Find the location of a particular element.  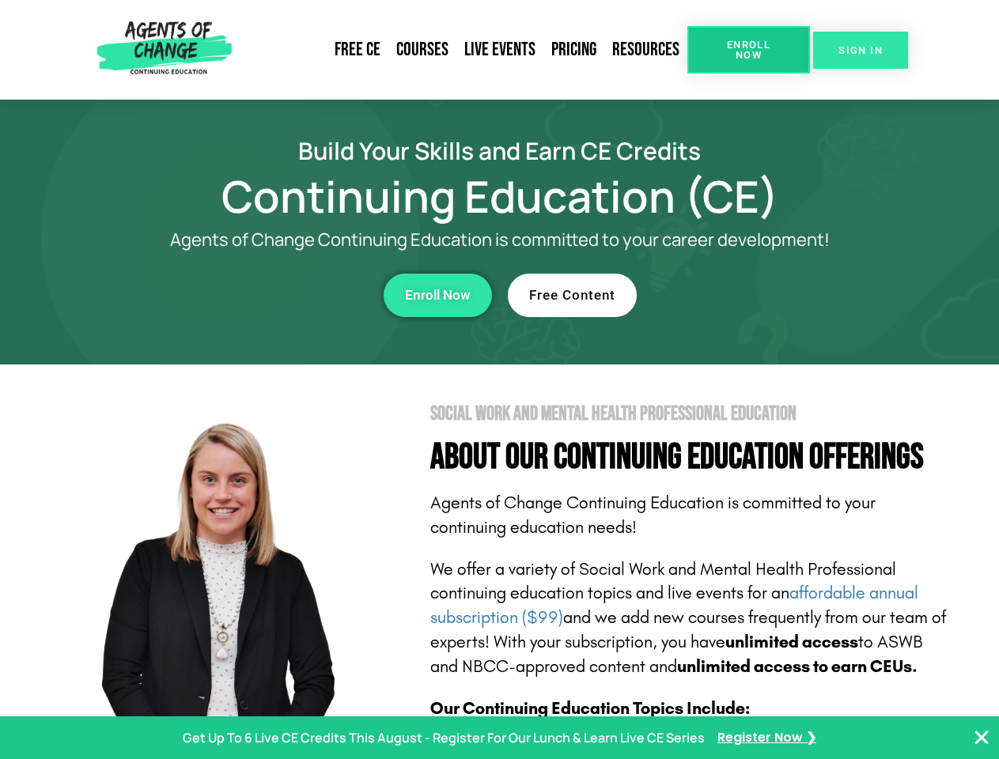

b: Our Continuing Education Topics Include: is located at coordinates (590, 709).